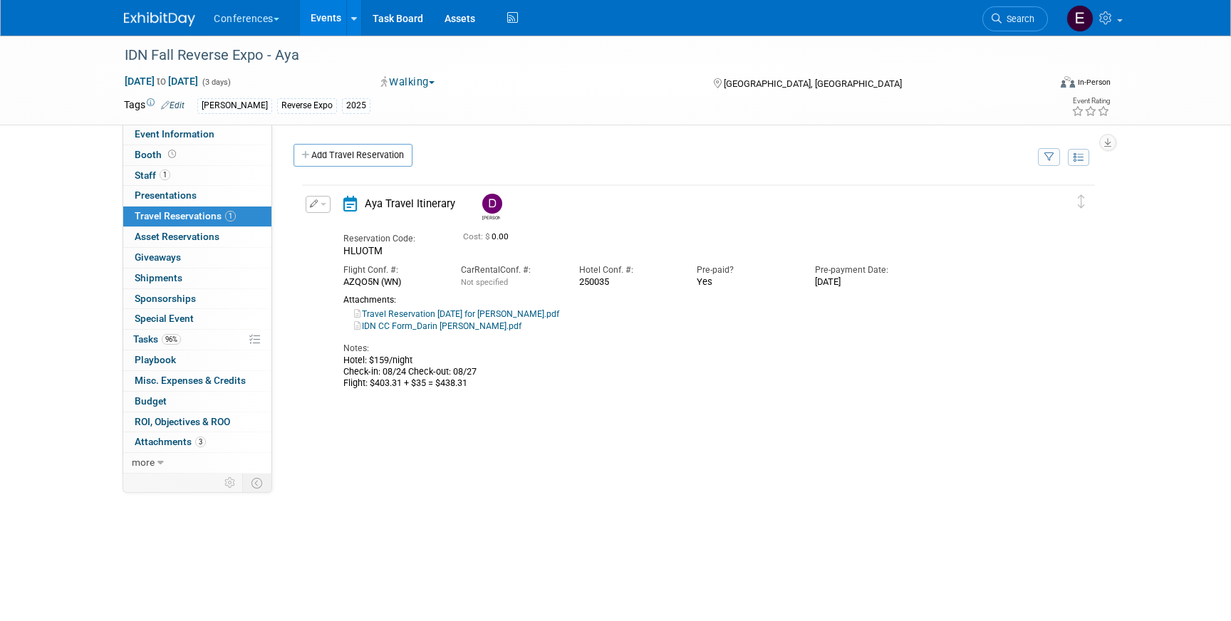 Image resolution: width=1231 pixels, height=621 pixels. What do you see at coordinates (1037, 85) in the screenshot?
I see `div: Event Format` at bounding box center [1037, 85].